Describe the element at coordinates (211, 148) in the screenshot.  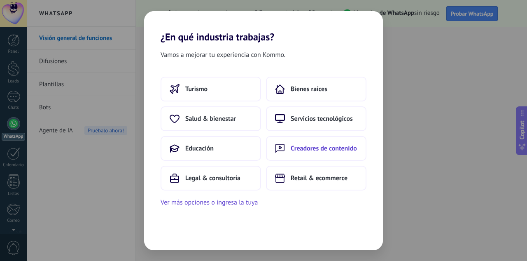
I see `button: Educación` at that location.